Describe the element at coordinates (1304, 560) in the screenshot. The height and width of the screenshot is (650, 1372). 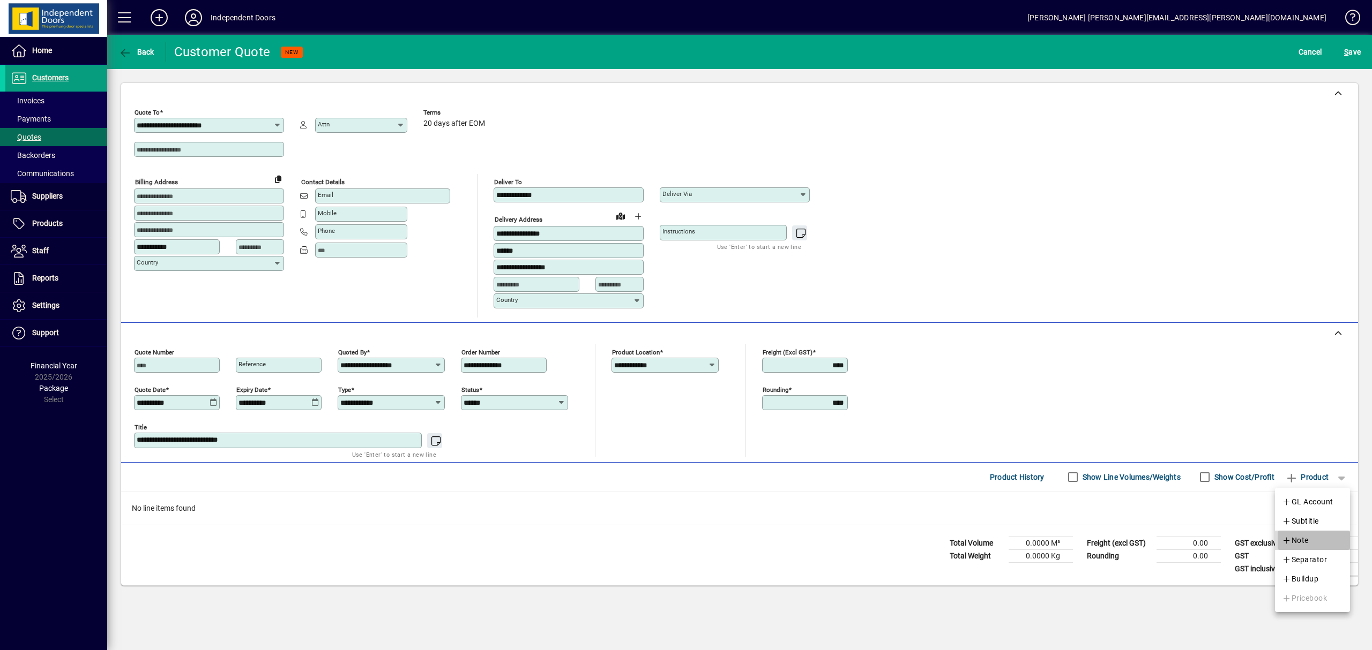
I see `span: Separator` at that location.